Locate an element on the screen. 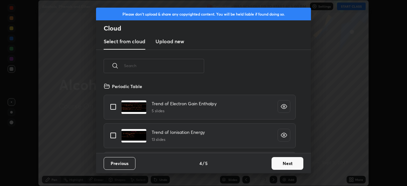 Image resolution: width=407 pixels, height=186 pixels. img: 1720063942G11S2G.pdf is located at coordinates (134, 136).